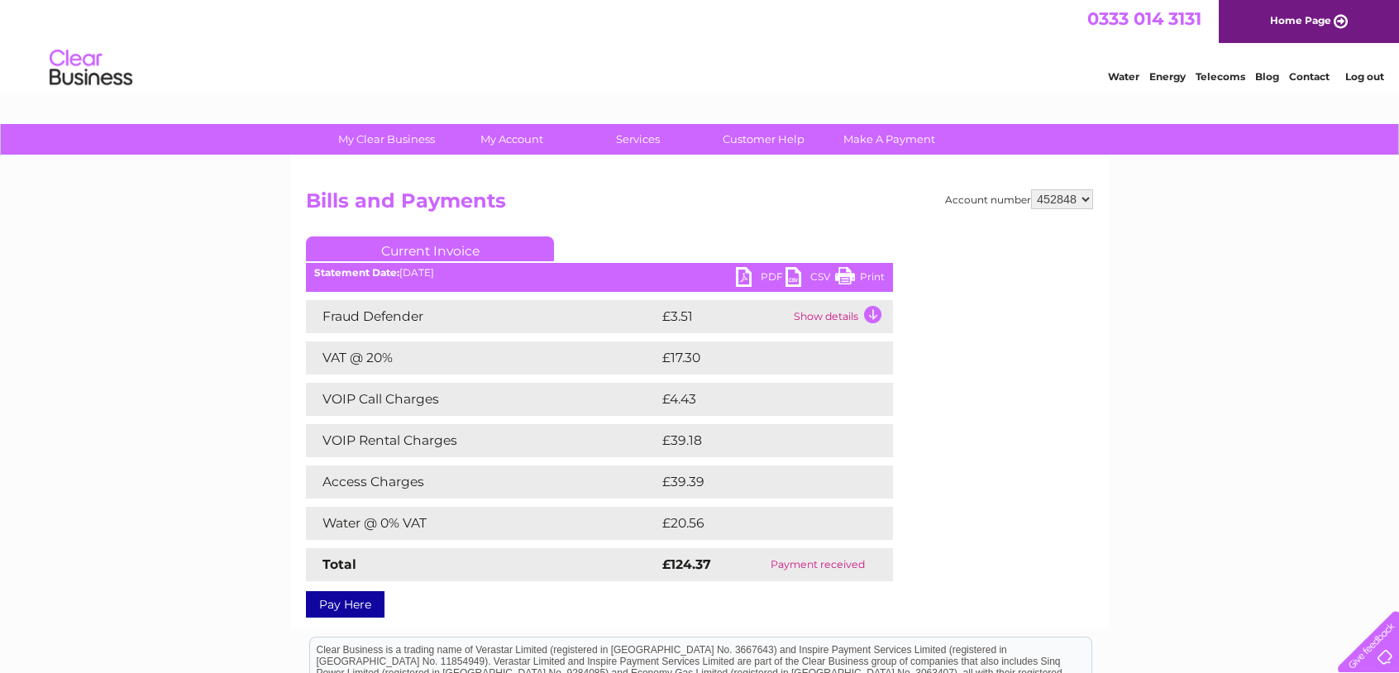  Describe the element at coordinates (1019, 199) in the screenshot. I see `div: Account number` at that location.